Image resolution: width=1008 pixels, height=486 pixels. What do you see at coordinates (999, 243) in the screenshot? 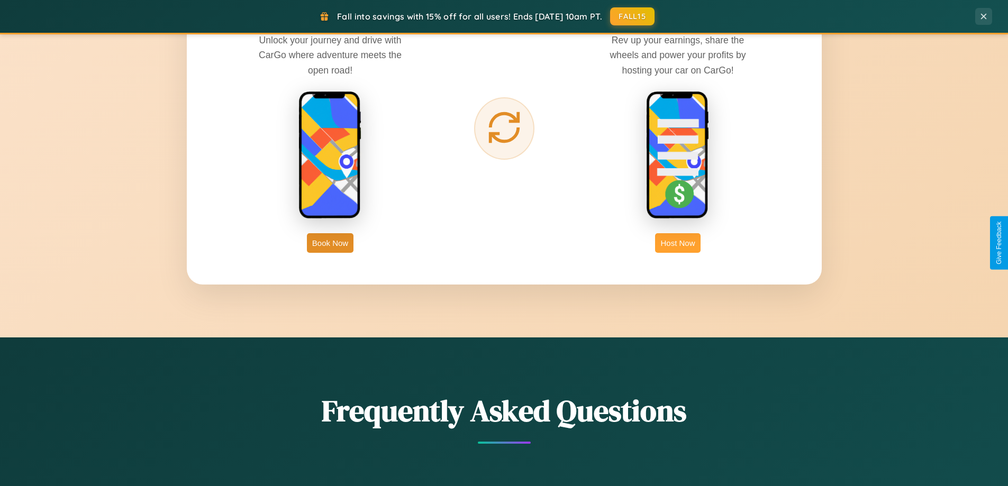
I see `div: Give Feedback` at bounding box center [999, 243].